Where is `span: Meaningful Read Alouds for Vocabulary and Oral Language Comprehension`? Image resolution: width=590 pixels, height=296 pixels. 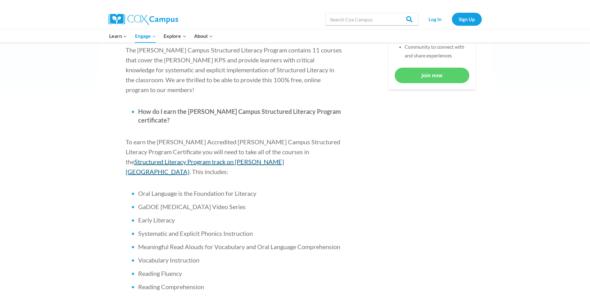
span: Meaningful Read Alouds for Vocabulary and Oral Language Comprehension is located at coordinates (239, 247).